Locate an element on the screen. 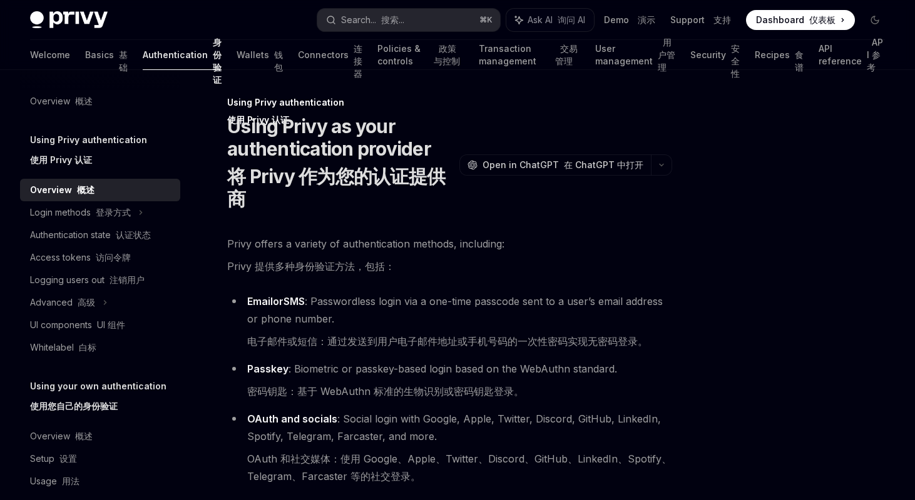 This screenshot has height=500, width=915. button: Open in ChatGPT 在 ChatGPT 中打开 is located at coordinates (555, 165).